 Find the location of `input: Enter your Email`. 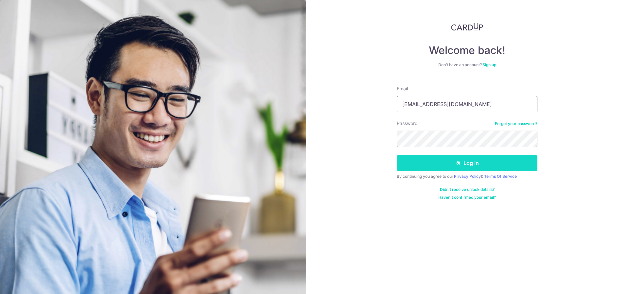

input: Enter your Email is located at coordinates (467, 104).